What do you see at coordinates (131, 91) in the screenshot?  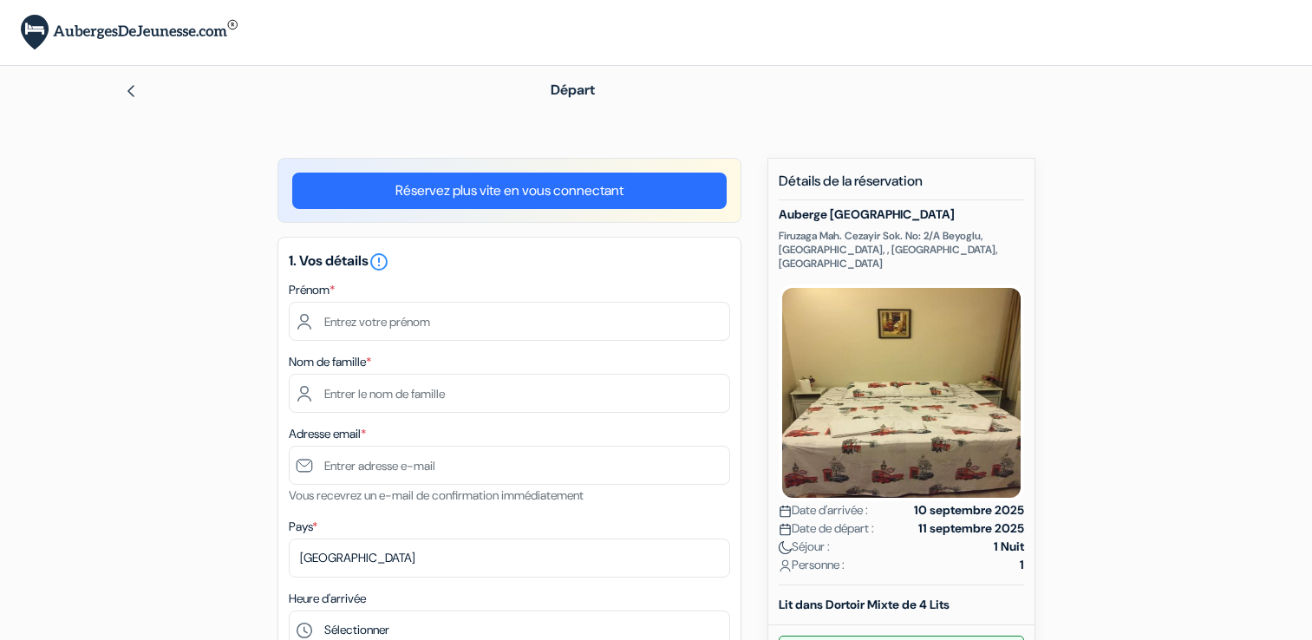 I see `img: left_arrow.svg` at bounding box center [131, 91].